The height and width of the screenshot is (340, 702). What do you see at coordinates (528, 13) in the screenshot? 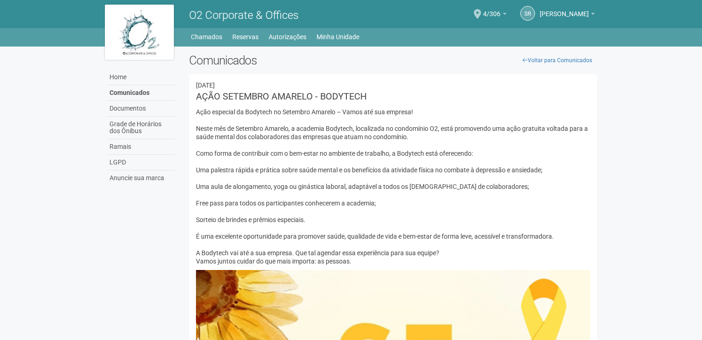
I see `a: SR` at bounding box center [528, 13].